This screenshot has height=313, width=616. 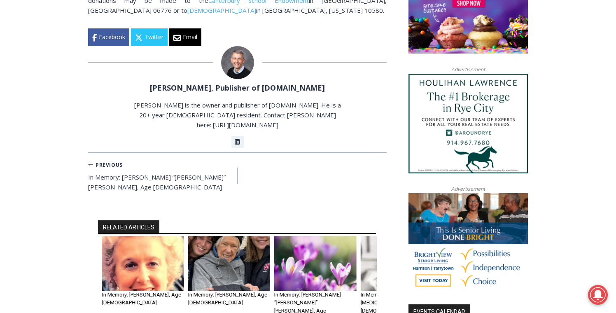 What do you see at coordinates (468, 243) in the screenshot?
I see `img: Brightview Senior Living` at bounding box center [468, 243].